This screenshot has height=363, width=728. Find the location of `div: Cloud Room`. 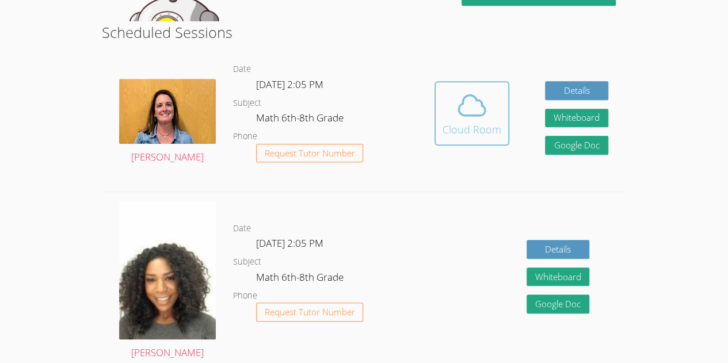

div: Cloud Room is located at coordinates (472, 129).